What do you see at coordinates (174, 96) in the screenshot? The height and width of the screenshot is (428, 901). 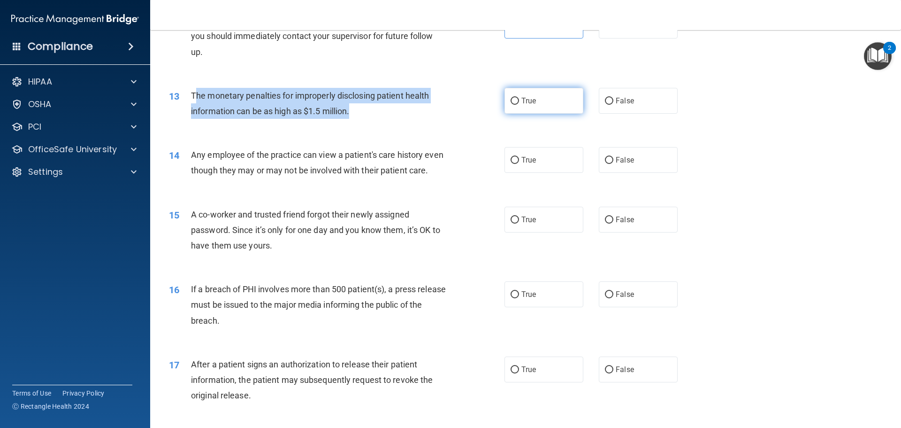 I see `span: 13` at bounding box center [174, 96].